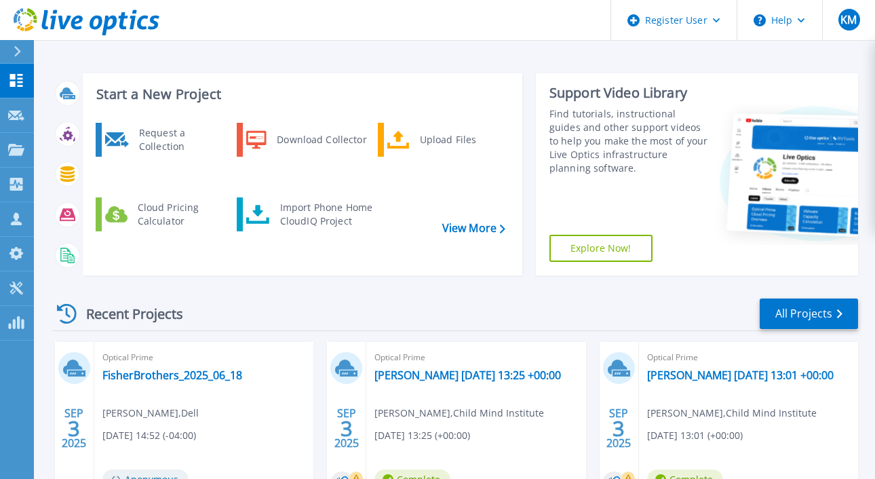  I want to click on a: All Projects, so click(809, 314).